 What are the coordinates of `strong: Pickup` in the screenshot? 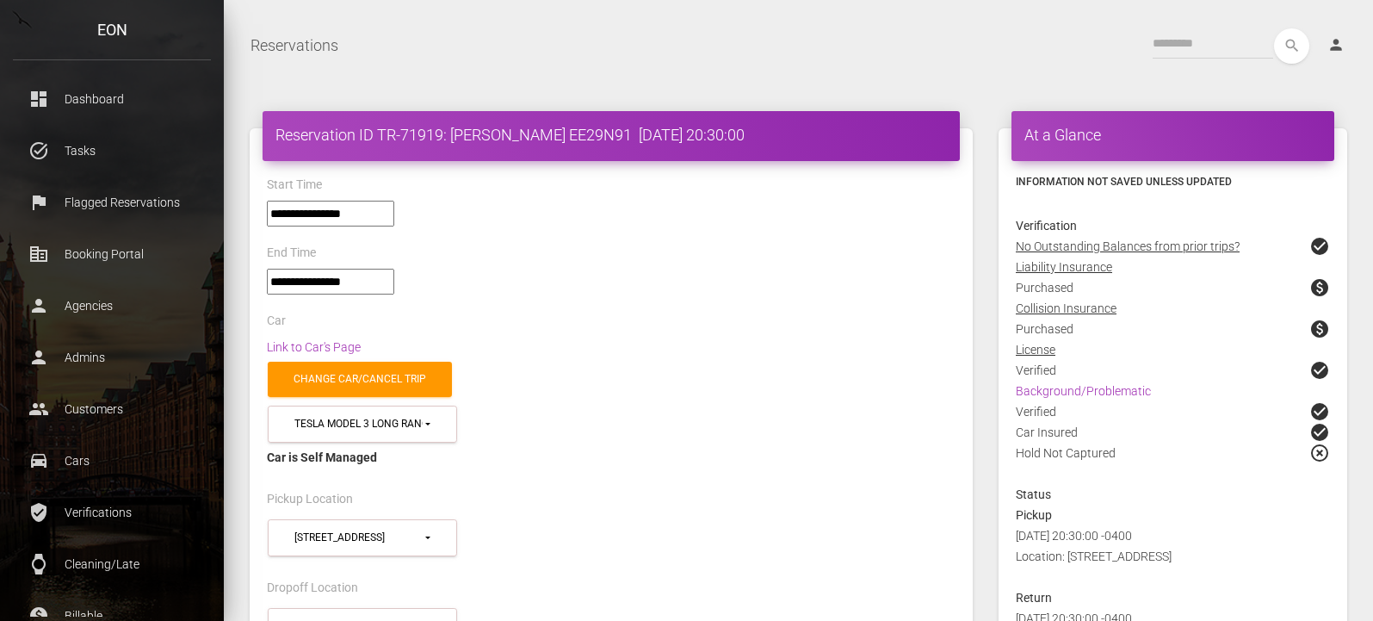 It's located at (1034, 515).